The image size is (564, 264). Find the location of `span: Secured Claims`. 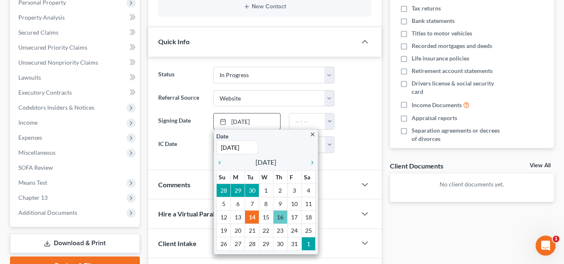

span: Secured Claims is located at coordinates (38, 32).